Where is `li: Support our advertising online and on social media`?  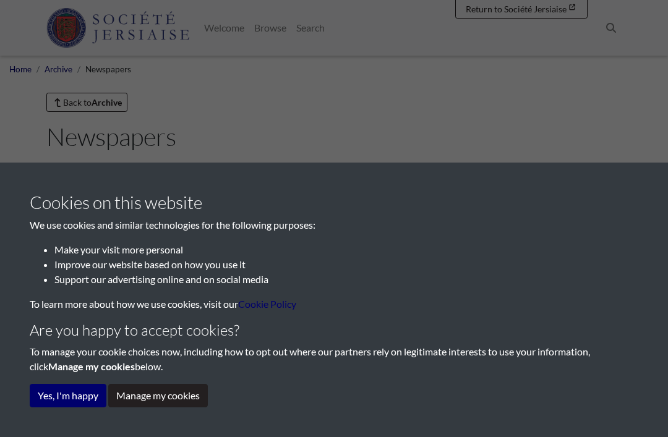
li: Support our advertising online and on social media is located at coordinates (346, 280).